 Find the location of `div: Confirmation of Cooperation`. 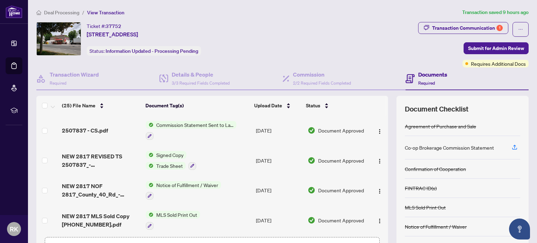

div: Confirmation of Cooperation is located at coordinates (435, 169).